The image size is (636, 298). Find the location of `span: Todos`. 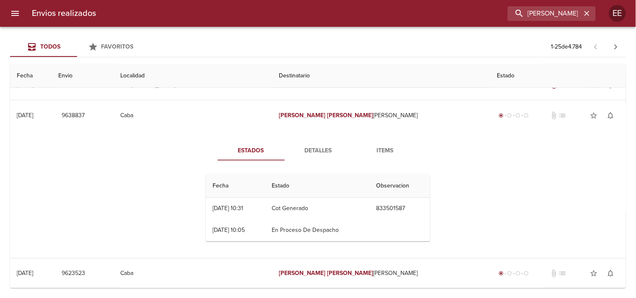

span: Todos is located at coordinates (50, 47).